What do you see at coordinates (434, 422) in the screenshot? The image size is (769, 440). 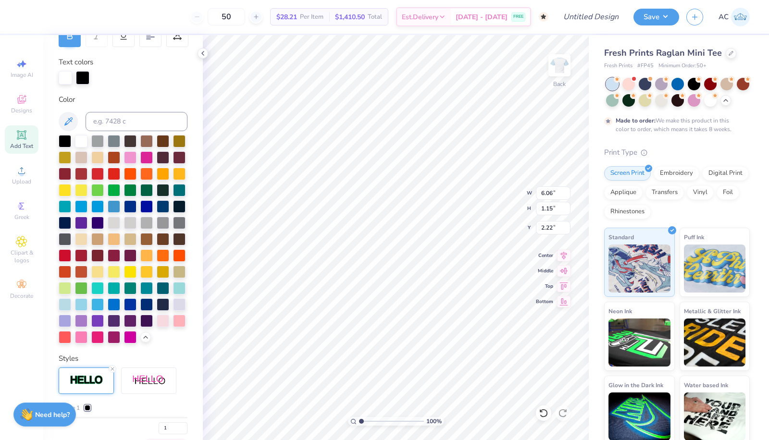 I see `span: 100 %` at bounding box center [434, 422].